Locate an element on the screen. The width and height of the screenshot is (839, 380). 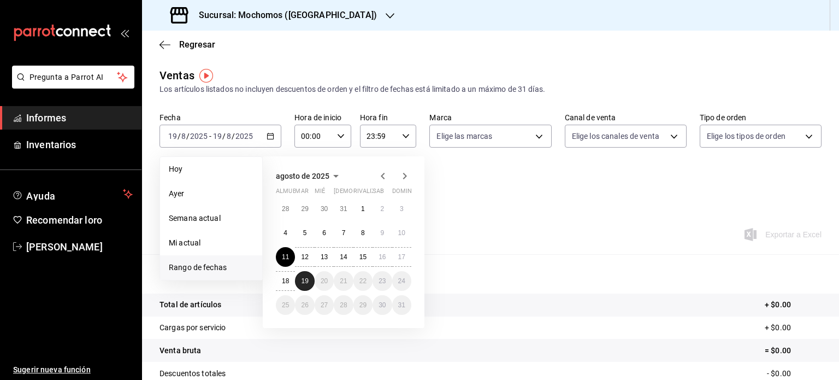
font: 26 is located at coordinates (304, 305).